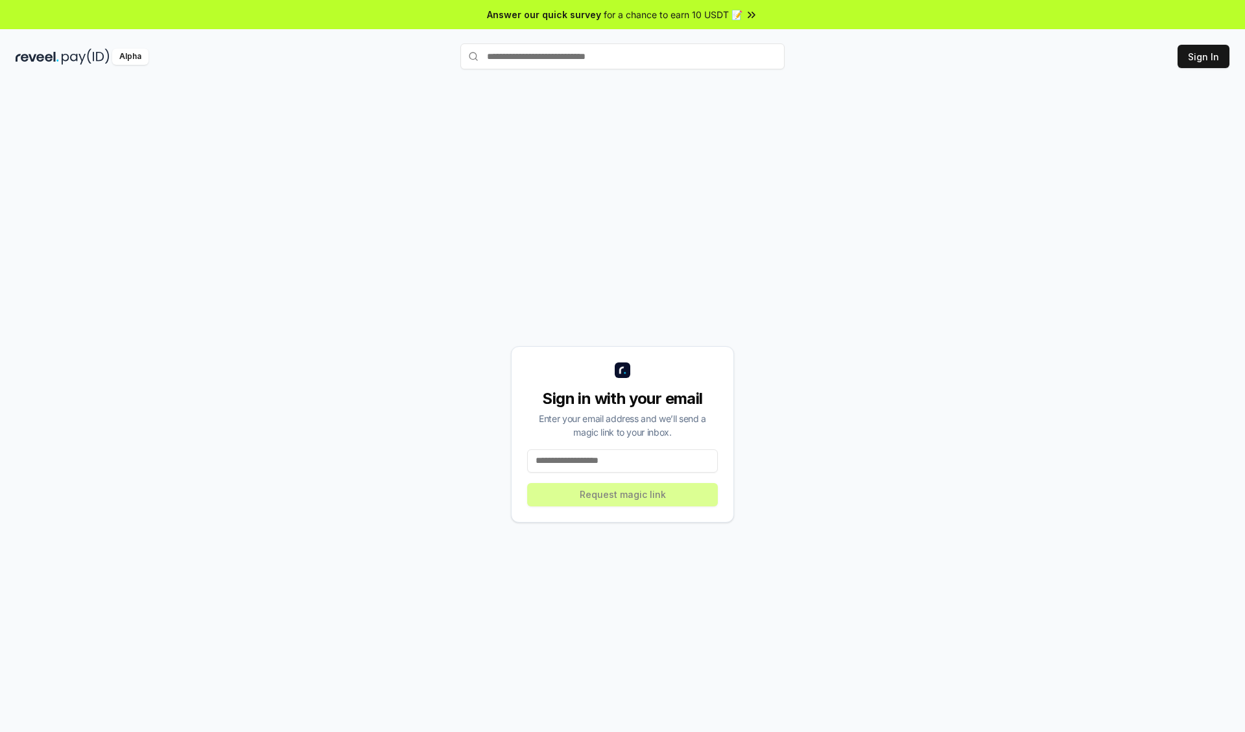  What do you see at coordinates (86, 56) in the screenshot?
I see `img: pay_id` at bounding box center [86, 56].